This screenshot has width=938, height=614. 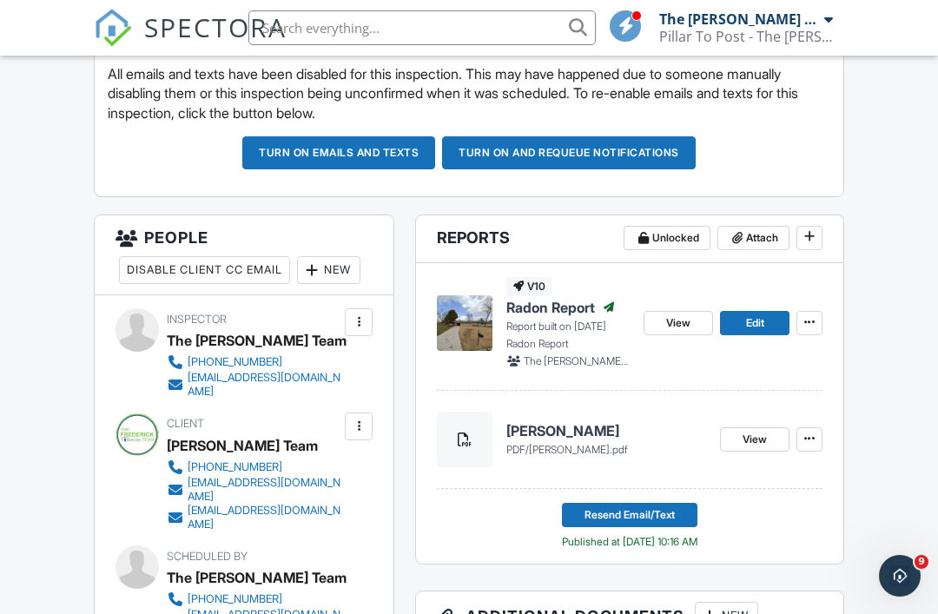 What do you see at coordinates (922, 562) in the screenshot?
I see `span: 9` at bounding box center [922, 562].